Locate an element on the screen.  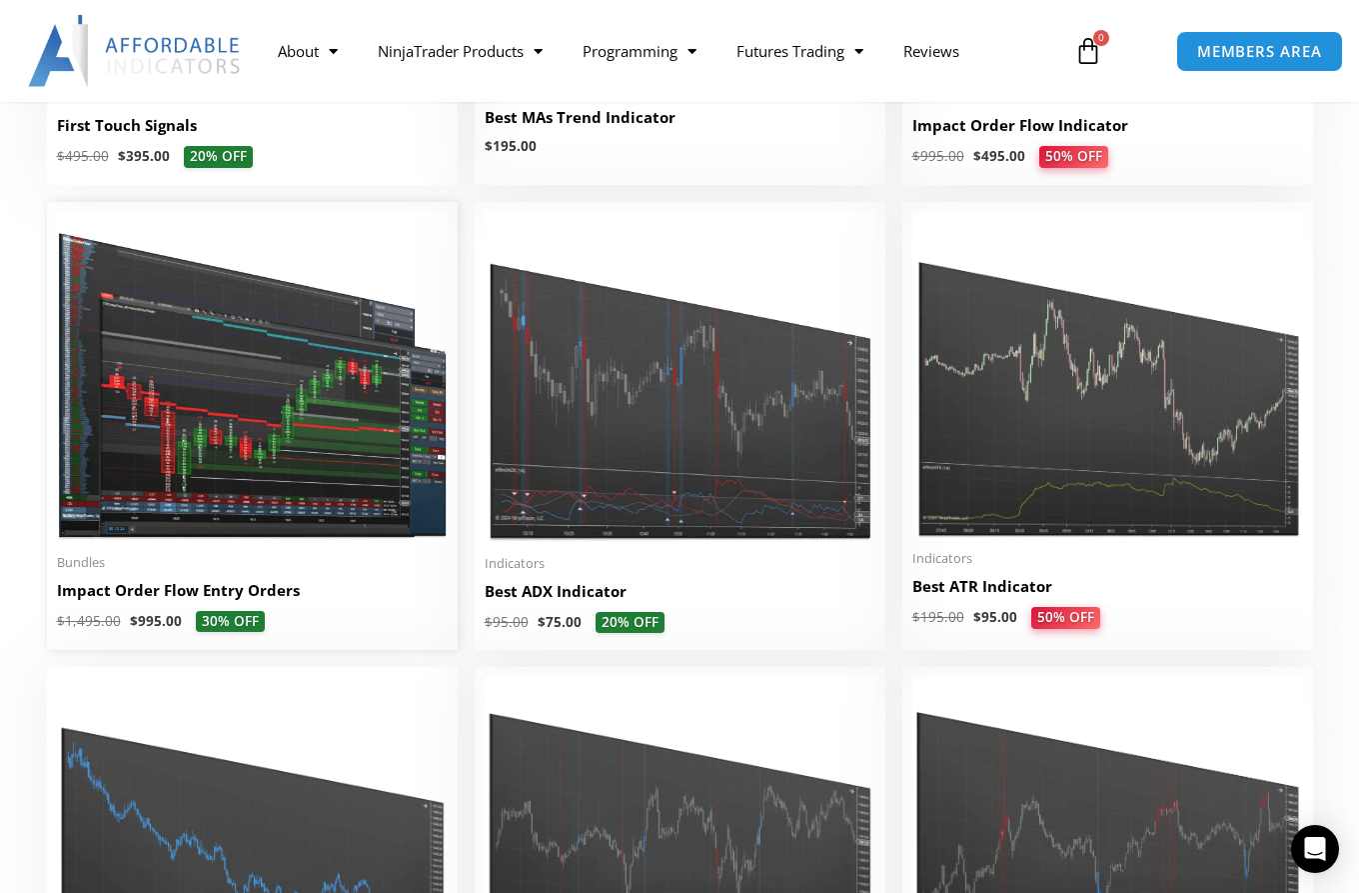
a: Futures Trading is located at coordinates (800, 51).